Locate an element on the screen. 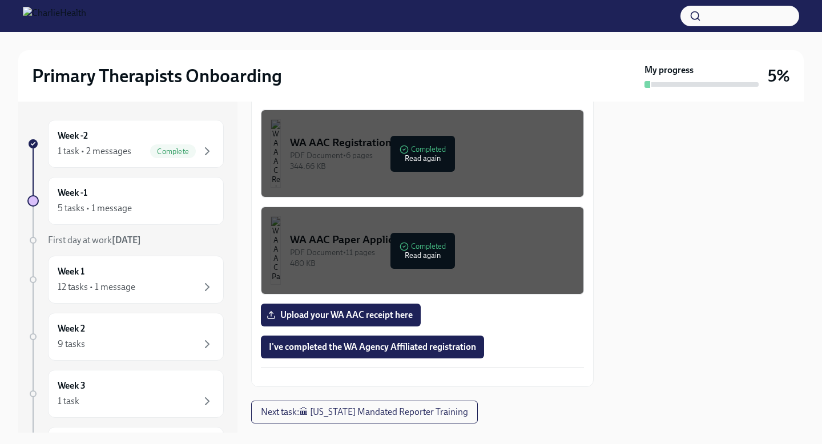 This screenshot has height=444, width=822. div: 5 tasks • 1 message is located at coordinates (95, 208).